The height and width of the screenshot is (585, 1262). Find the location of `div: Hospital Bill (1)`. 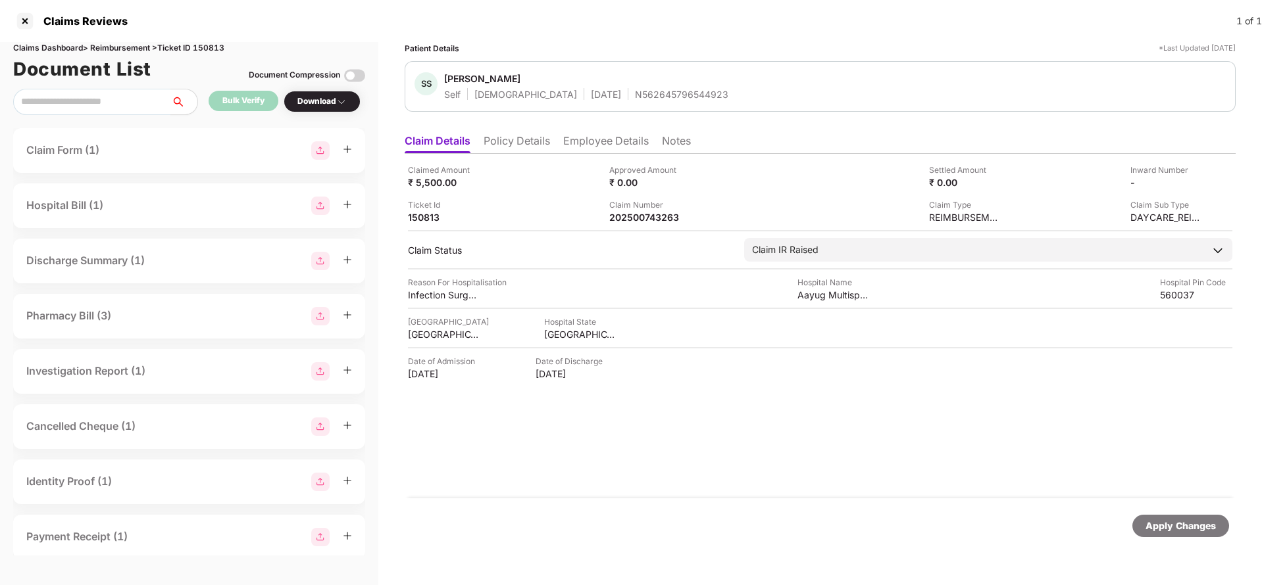

div: Hospital Bill (1) is located at coordinates (64, 205).